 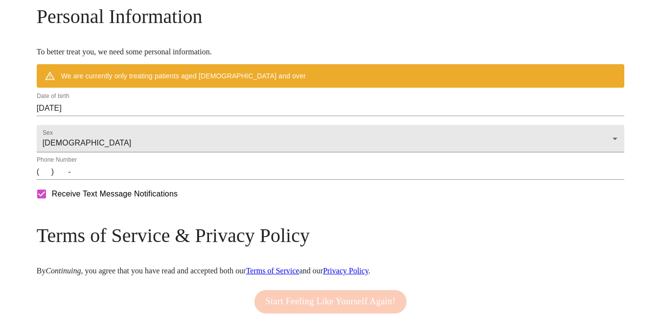 I want to click on span: Receive Text Message Notifications, so click(x=115, y=194).